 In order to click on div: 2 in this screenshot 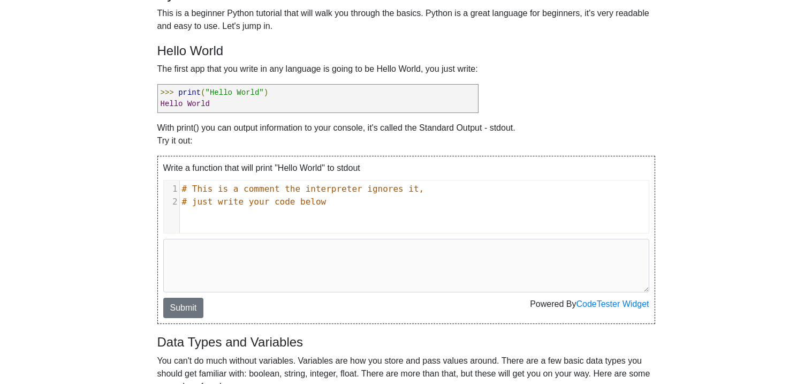, I will do `click(171, 202)`.